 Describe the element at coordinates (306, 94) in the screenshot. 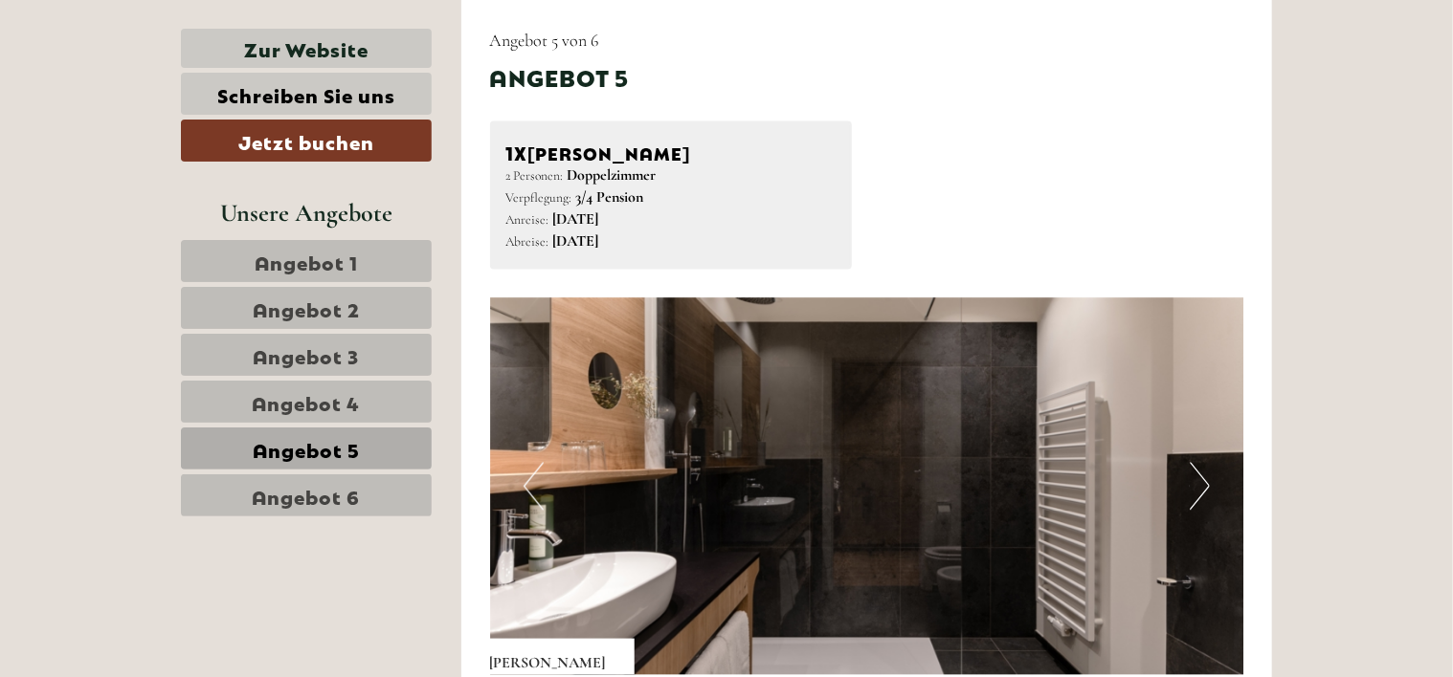

I see `a: Schreiben Sie uns` at that location.